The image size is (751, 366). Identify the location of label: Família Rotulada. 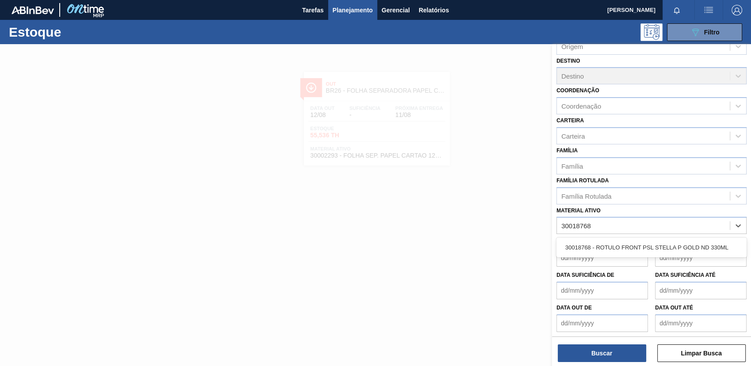
(582, 181).